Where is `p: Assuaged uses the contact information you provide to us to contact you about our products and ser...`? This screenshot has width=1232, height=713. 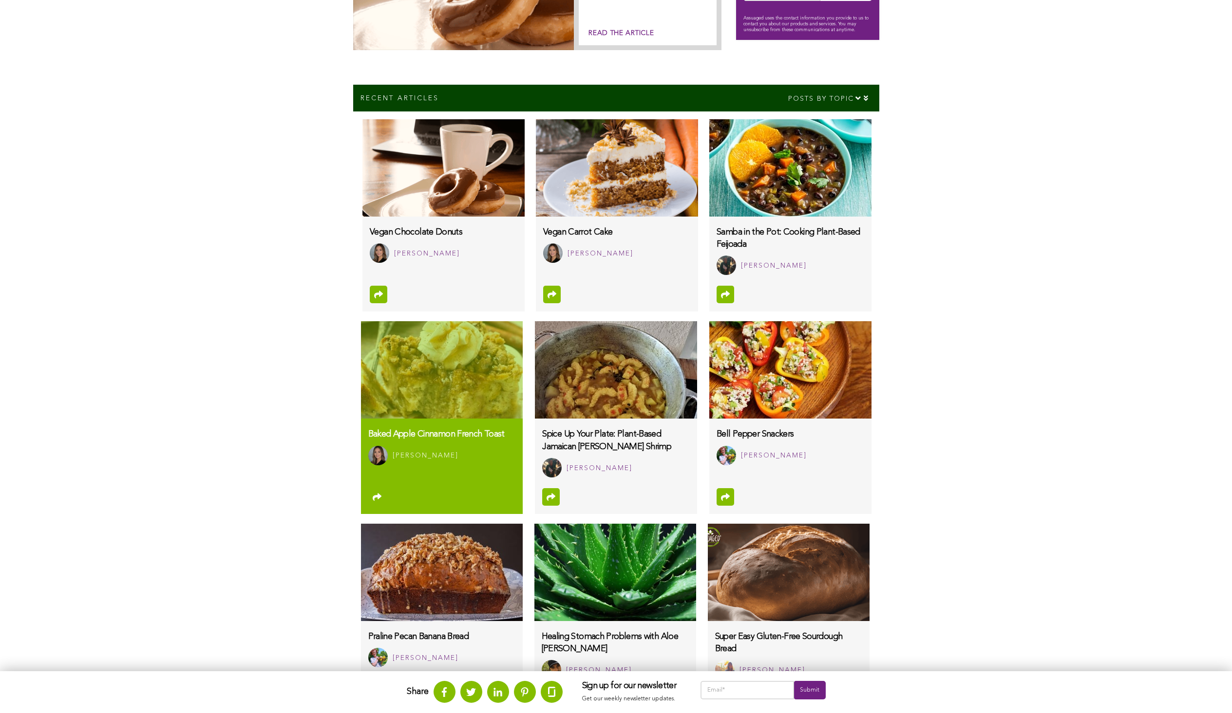
p: Assuaged uses the contact information you provide to us to contact you about our products and ser... is located at coordinates (807, 24).